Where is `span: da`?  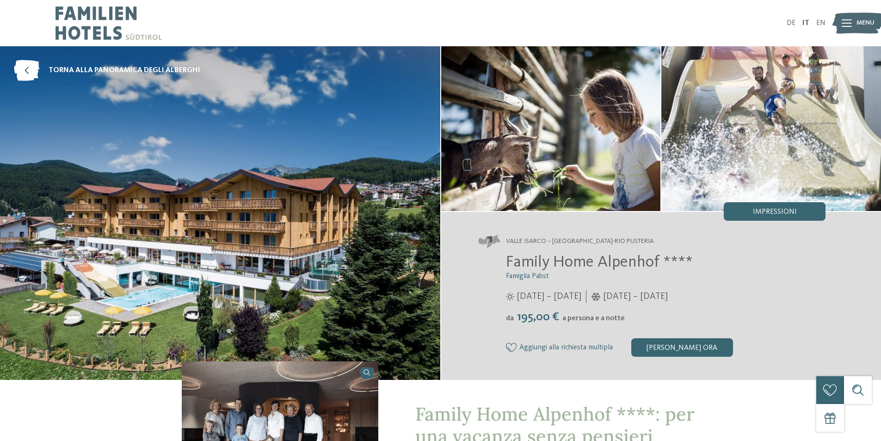
span: da is located at coordinates (510, 318).